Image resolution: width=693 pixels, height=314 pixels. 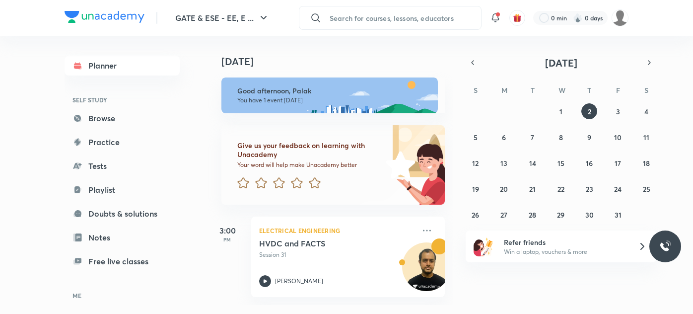 I want to click on abbr: October 1, 2025, so click(x=561, y=111).